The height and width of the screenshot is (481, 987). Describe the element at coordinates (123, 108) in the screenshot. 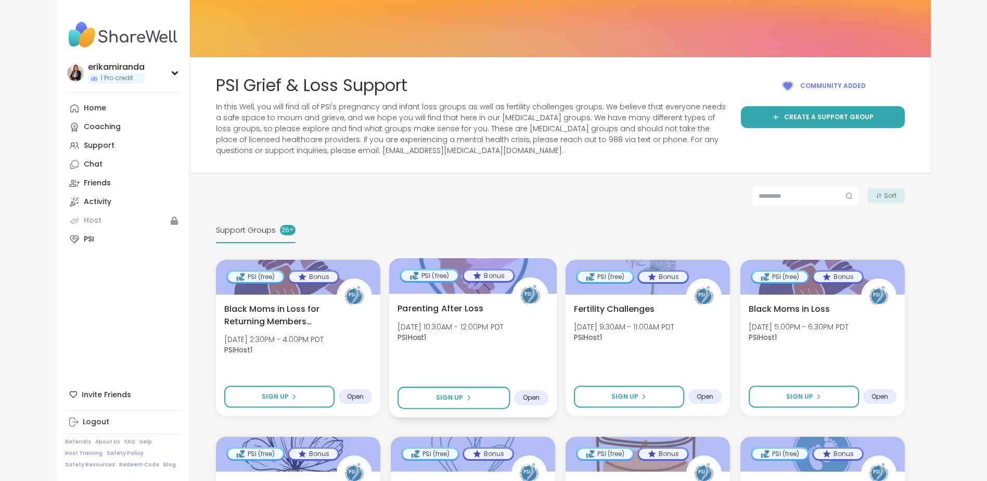

I see `a: Home` at that location.